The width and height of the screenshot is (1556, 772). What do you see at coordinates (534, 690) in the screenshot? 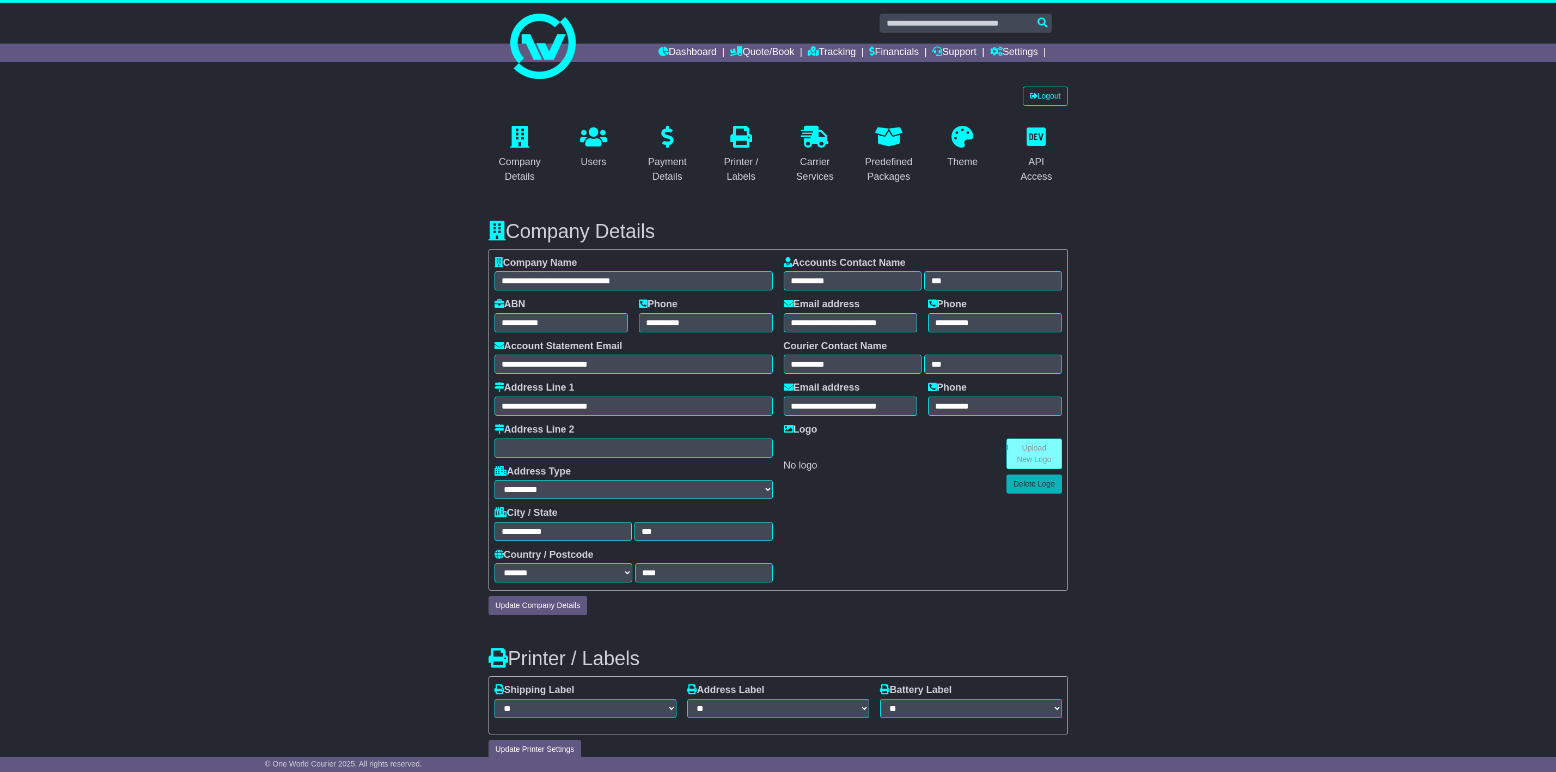
I see `label: Shipping Label` at bounding box center [534, 690].